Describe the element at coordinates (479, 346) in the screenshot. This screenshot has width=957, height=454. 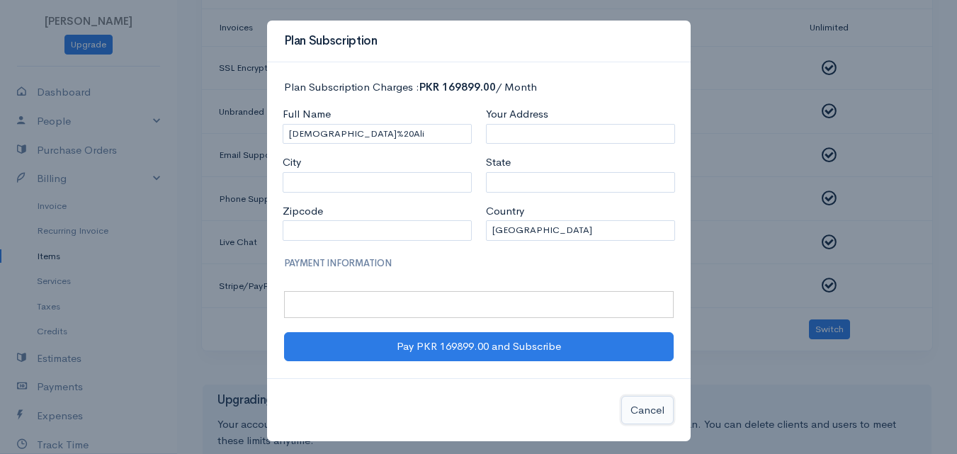
I see `button: Pay PKR 169899.00 and Subscribe` at that location.